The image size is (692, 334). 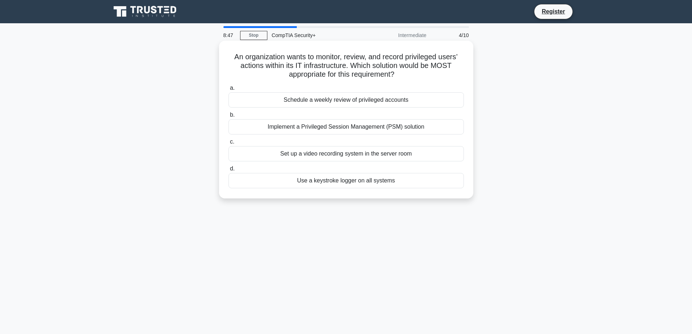 I want to click on div: Use a keystroke logger on all systems, so click(x=346, y=180).